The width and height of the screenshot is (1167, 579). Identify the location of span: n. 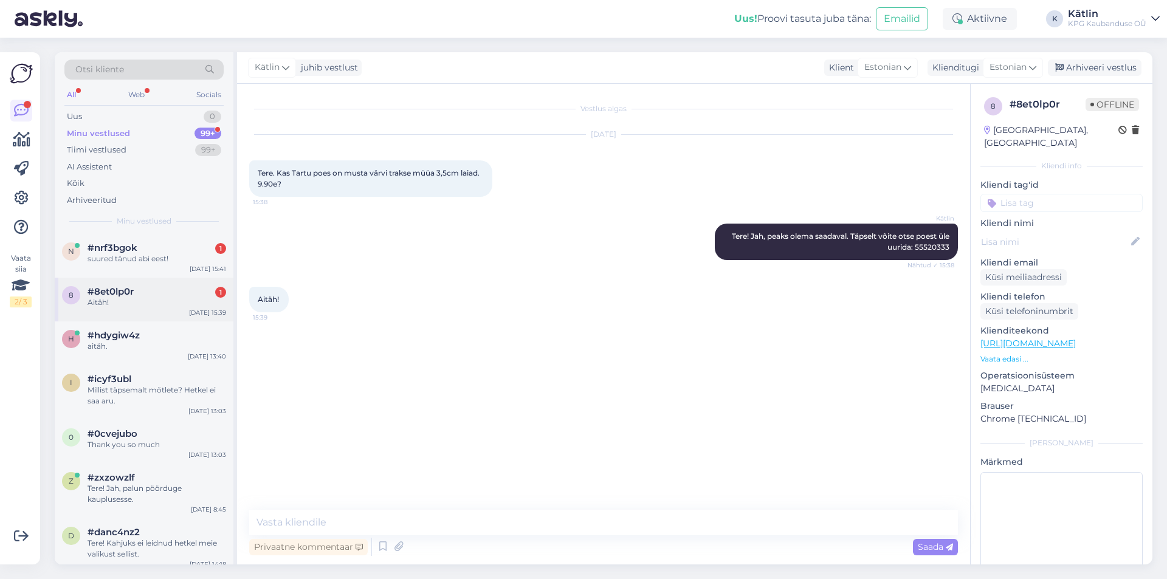
(71, 251).